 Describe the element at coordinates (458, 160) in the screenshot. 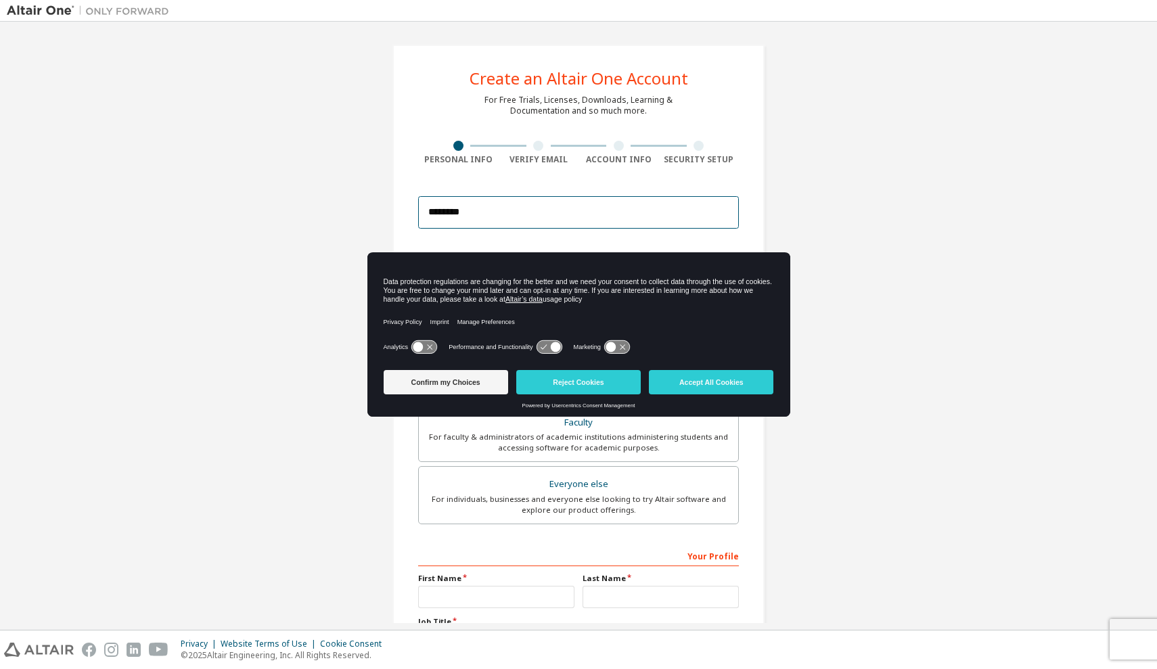

I see `div: Personal Info` at that location.